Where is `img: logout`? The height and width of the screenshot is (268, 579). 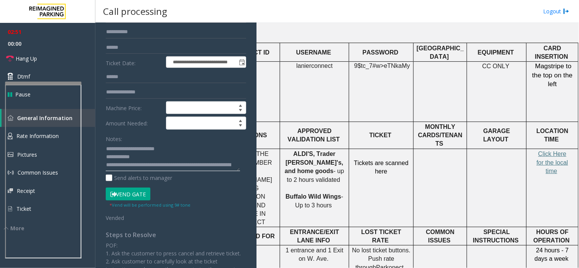 img: logout is located at coordinates (566, 11).